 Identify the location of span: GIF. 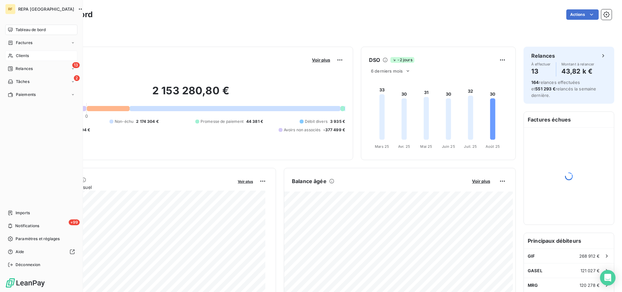
(531, 256).